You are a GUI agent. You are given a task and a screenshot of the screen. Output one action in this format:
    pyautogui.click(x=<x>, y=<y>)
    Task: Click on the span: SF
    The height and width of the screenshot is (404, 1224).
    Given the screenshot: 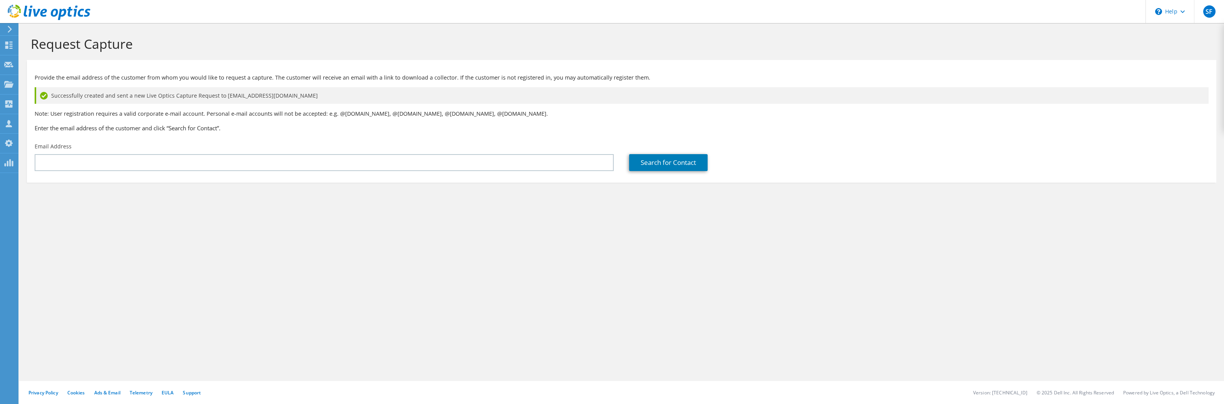 What is the action you would take?
    pyautogui.click(x=1209, y=12)
    